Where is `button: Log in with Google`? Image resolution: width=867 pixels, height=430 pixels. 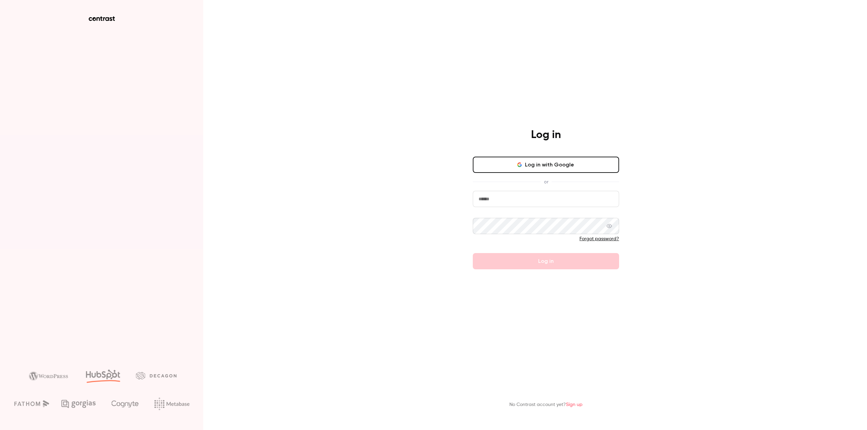
button: Log in with Google is located at coordinates (546, 165).